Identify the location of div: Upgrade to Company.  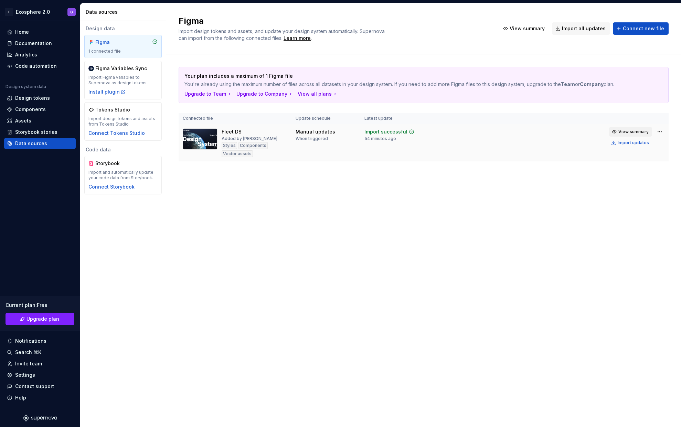
(265, 94).